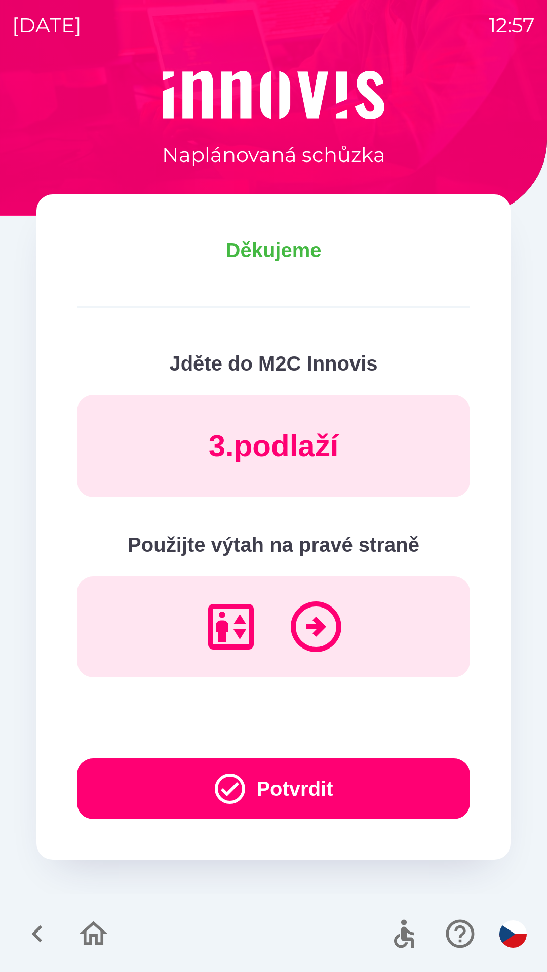  Describe the element at coordinates (511, 25) in the screenshot. I see `p: 12:57` at that location.